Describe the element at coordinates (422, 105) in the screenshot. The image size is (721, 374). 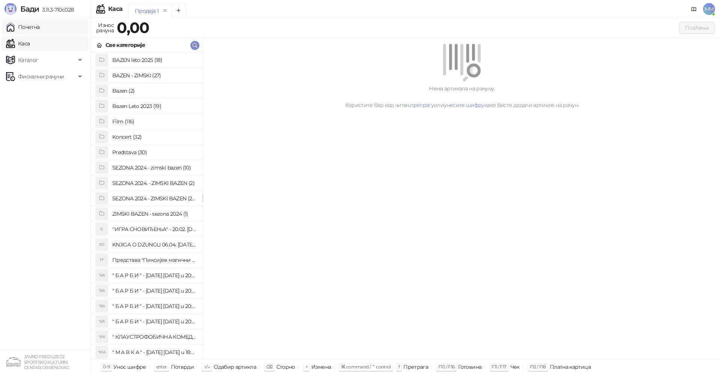
I see `a: претрагу` at that location.